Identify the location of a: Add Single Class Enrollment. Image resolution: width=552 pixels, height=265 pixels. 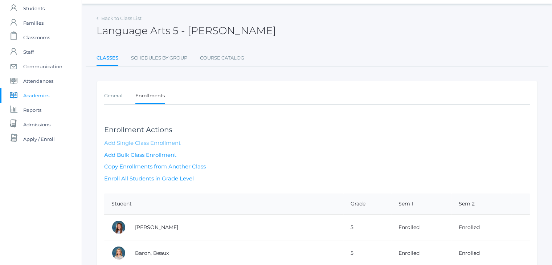
(142, 143).